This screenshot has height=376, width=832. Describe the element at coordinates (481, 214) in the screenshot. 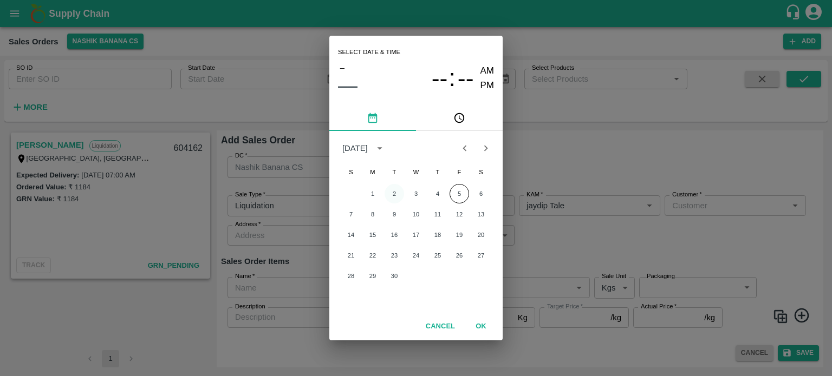

I see `button: 13` at that location.